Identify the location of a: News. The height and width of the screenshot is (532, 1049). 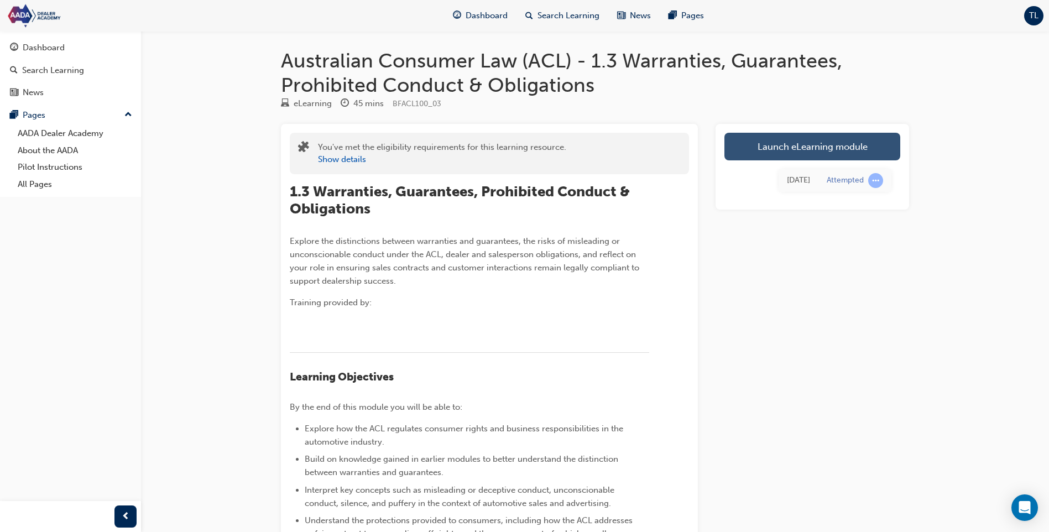
(70, 92).